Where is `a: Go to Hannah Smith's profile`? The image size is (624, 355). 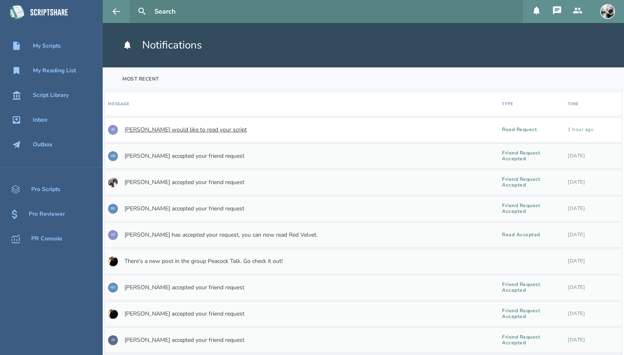 a: Go to Hannah Smith's profile is located at coordinates (113, 182).